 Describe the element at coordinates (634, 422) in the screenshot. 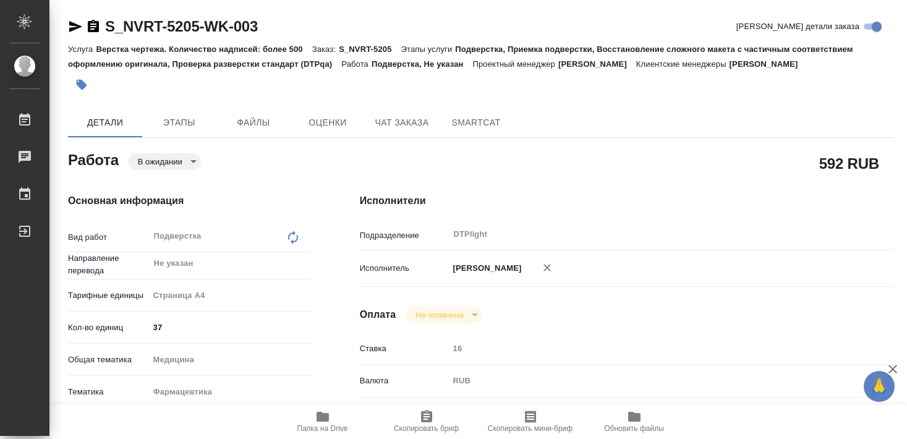

I see `button: Обновить файлы` at that location.